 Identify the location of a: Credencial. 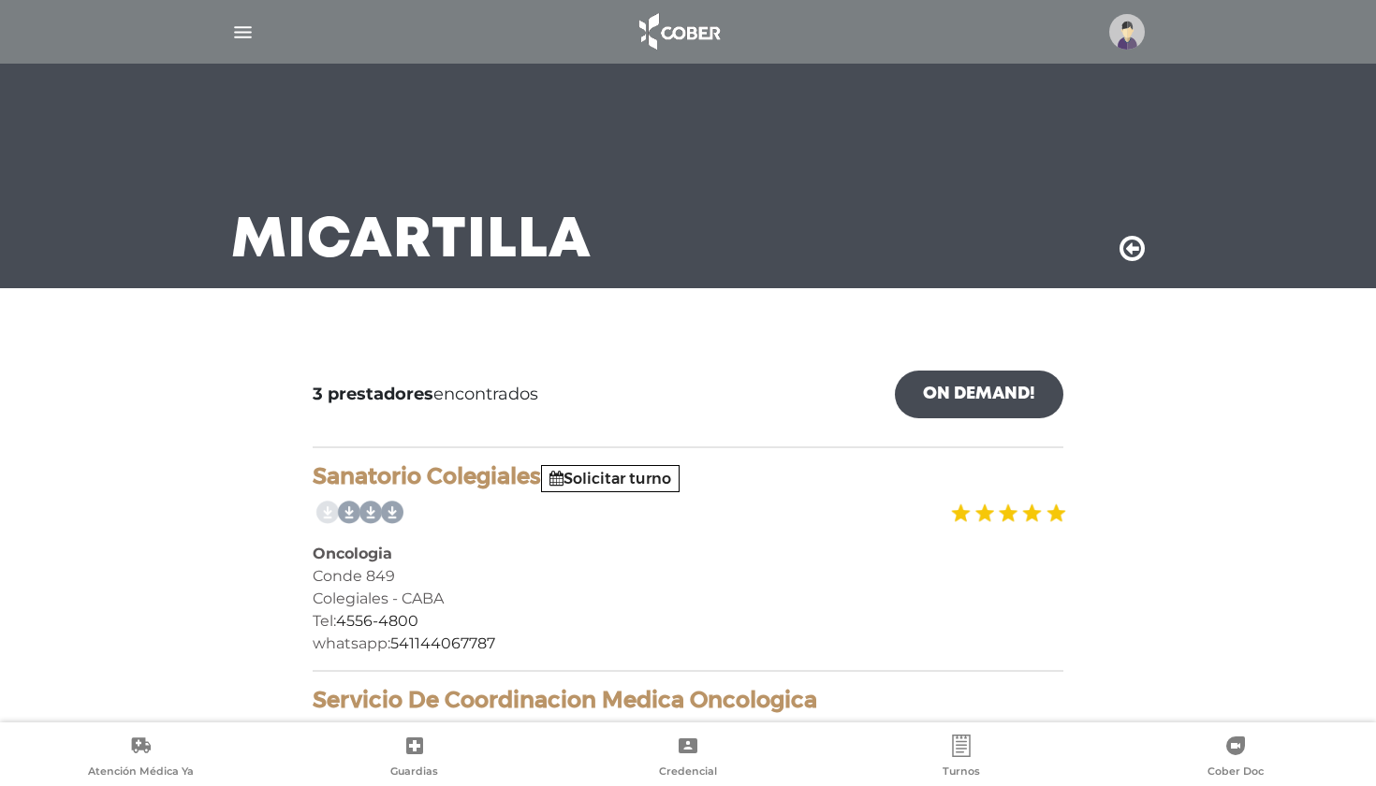
(688, 758).